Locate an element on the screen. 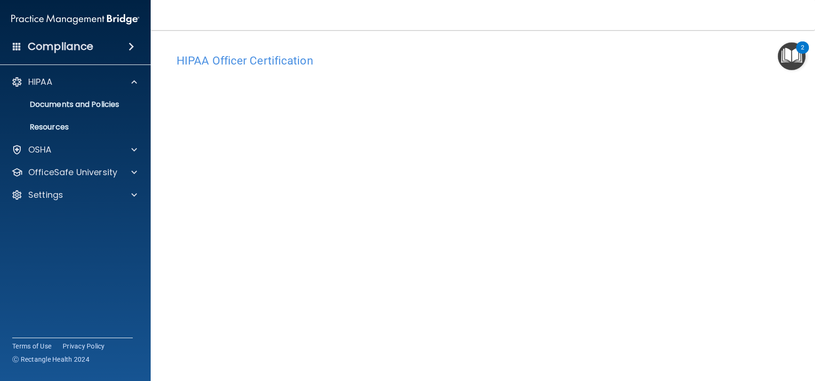 The height and width of the screenshot is (381, 815). a: Settings is located at coordinates (74, 195).